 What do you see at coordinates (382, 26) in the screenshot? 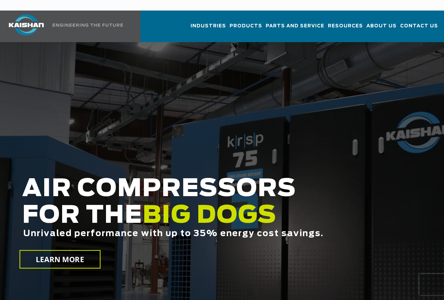
I see `span: About Us` at bounding box center [382, 26].